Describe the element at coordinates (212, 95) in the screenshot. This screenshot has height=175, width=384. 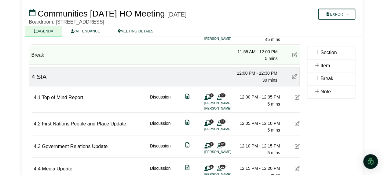
I see `span: 2` at that location.